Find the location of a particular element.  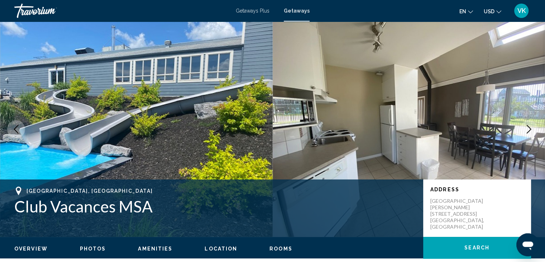

span: USD is located at coordinates (489, 11).